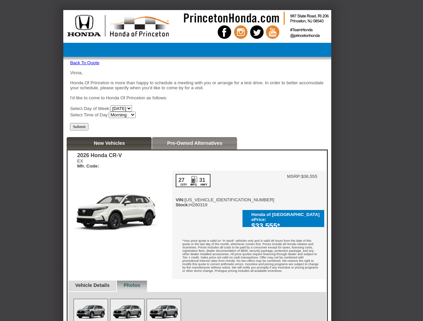  I want to click on div: *Your price quote is valid on "in stock" vehicles only and is valid 48 hours from the date of thi..., so click(249, 257).